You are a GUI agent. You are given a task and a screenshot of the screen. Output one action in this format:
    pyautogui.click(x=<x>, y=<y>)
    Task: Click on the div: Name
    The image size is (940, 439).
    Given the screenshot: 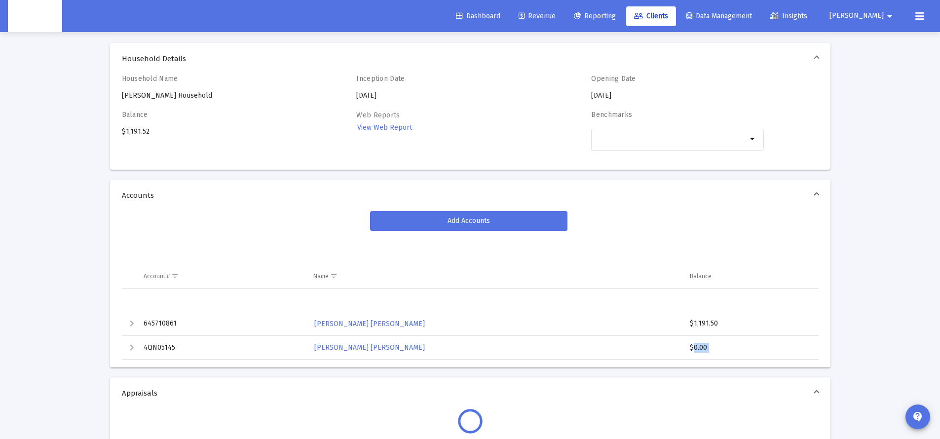 What is the action you would take?
    pyautogui.click(x=321, y=276)
    